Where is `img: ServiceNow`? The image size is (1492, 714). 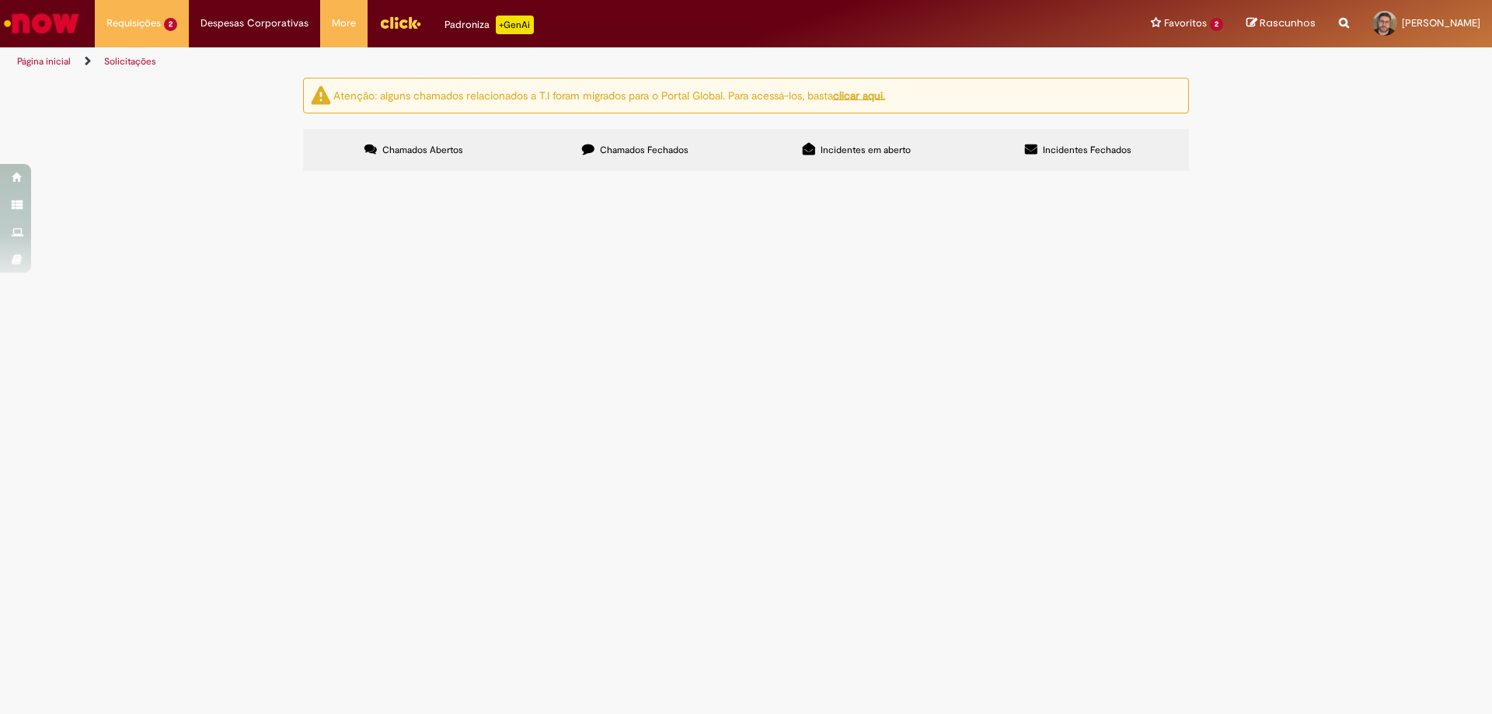
img: ServiceNow is located at coordinates (41, 23).